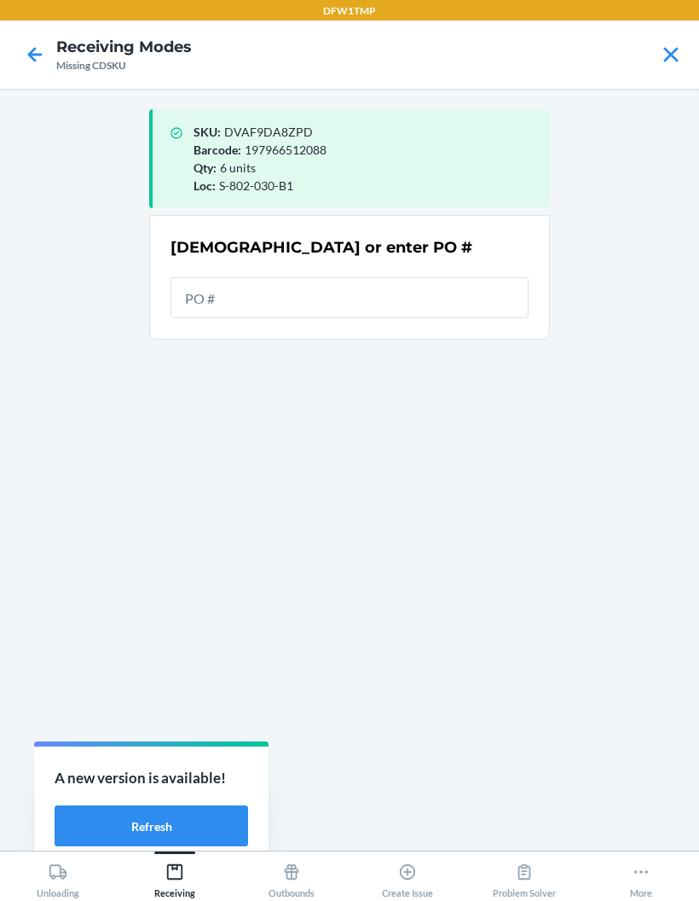 This screenshot has height=901, width=699. I want to click on div: Receiving, so click(175, 877).